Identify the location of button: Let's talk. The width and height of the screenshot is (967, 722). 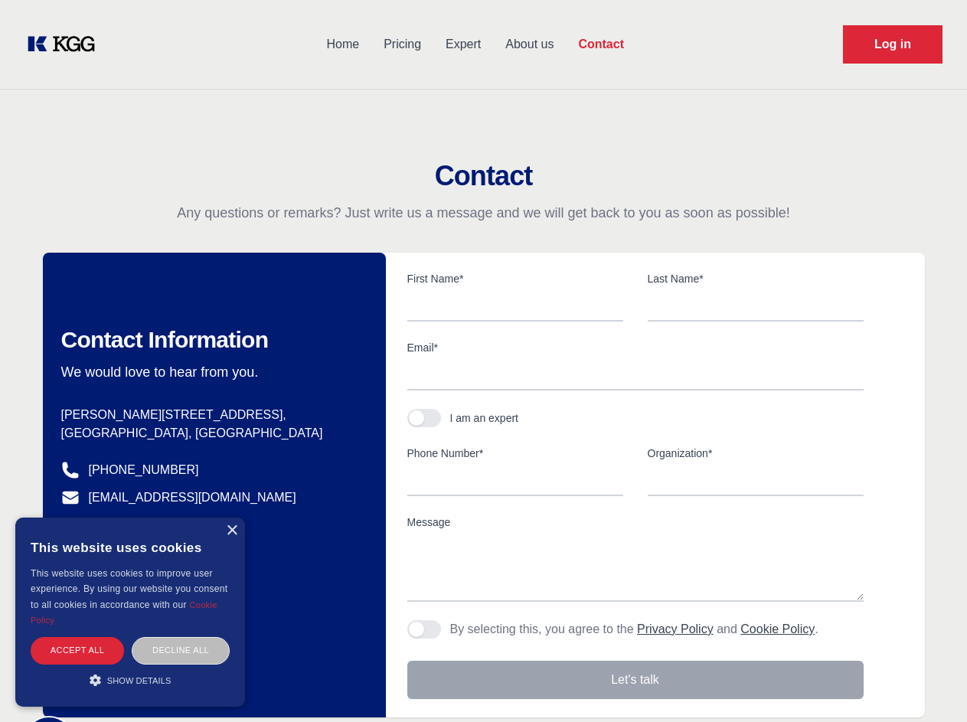
(635, 680).